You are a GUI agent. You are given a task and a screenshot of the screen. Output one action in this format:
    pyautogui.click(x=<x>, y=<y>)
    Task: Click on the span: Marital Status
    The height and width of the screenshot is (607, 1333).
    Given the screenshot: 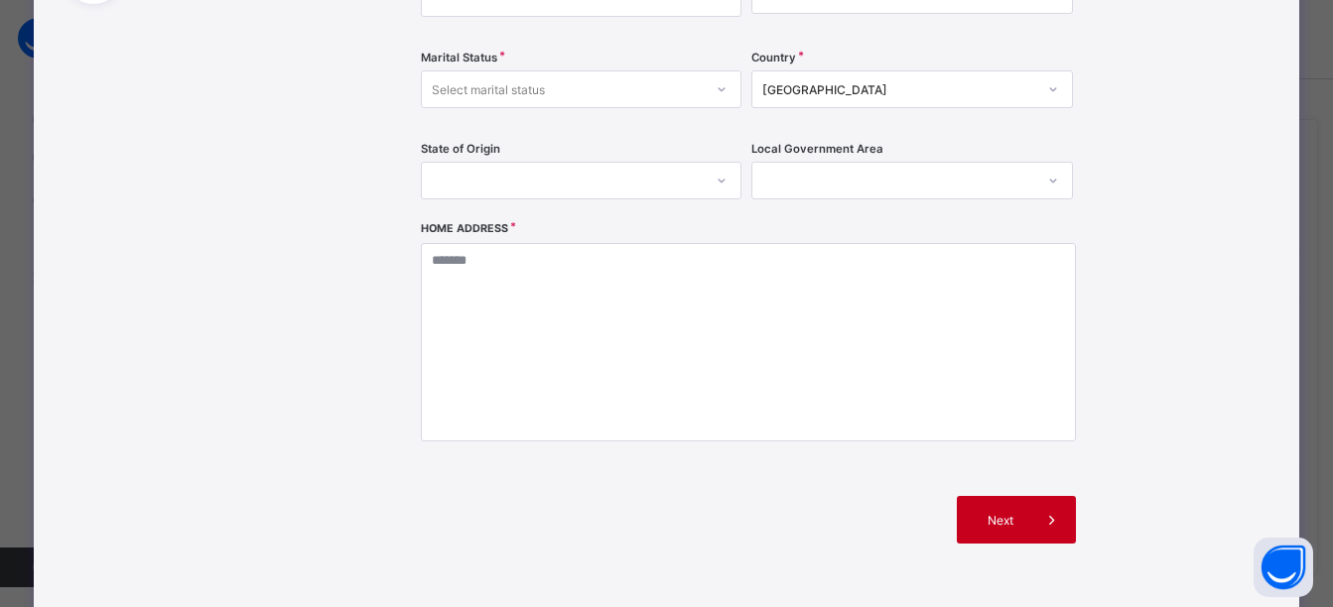 What is the action you would take?
    pyautogui.click(x=459, y=58)
    